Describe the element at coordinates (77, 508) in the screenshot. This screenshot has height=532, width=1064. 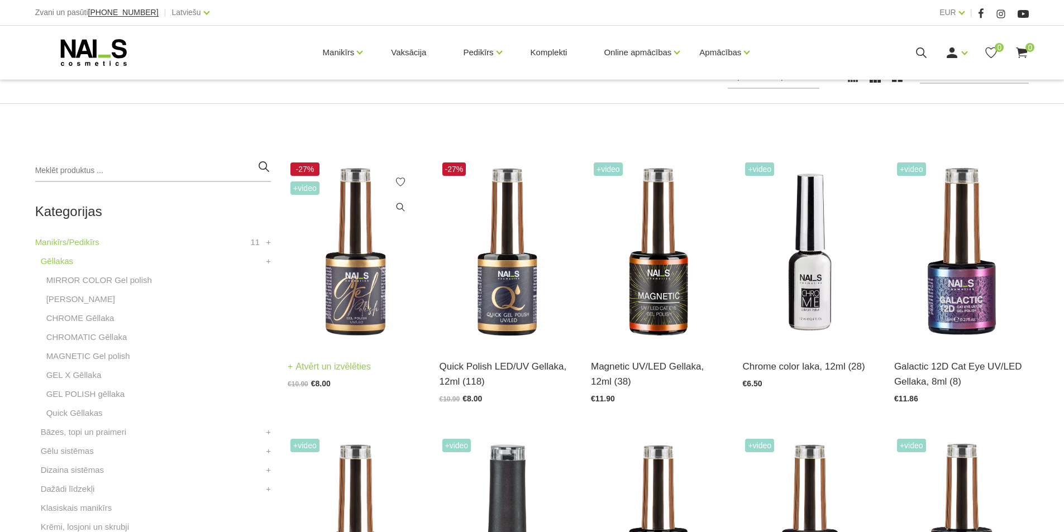
I see `a: Klasiskais manikīrs` at that location.